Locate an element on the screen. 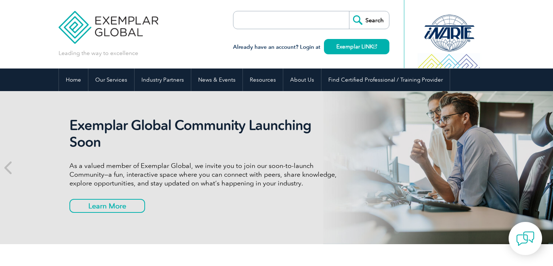  a: Home is located at coordinates (74, 80).